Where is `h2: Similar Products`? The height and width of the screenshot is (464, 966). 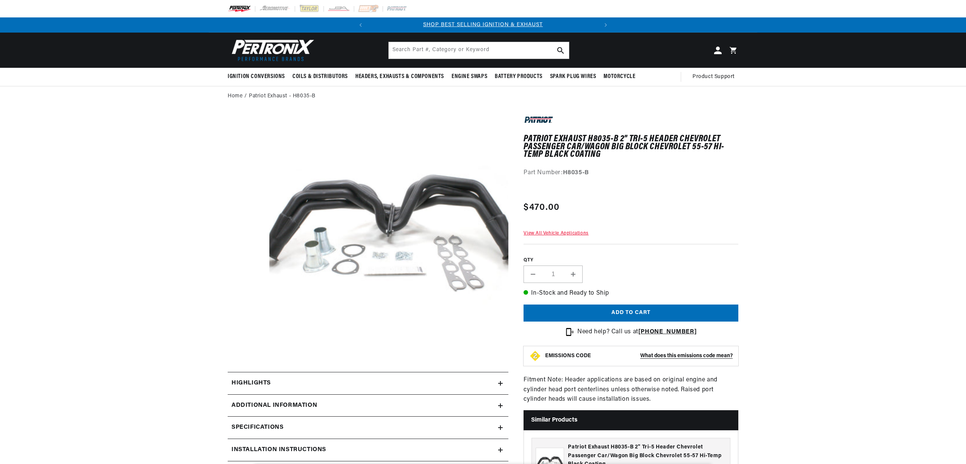
h2: Similar Products is located at coordinates (630, 420).